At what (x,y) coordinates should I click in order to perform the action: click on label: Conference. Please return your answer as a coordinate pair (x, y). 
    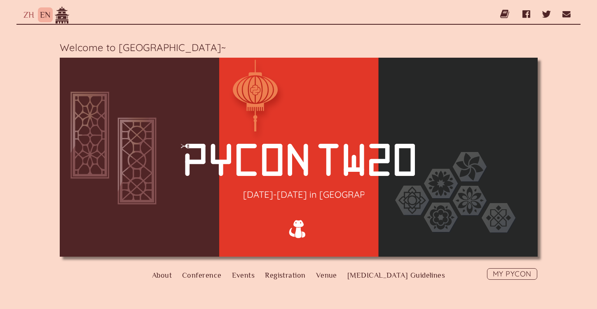
    Looking at the image, I should click on (202, 275).